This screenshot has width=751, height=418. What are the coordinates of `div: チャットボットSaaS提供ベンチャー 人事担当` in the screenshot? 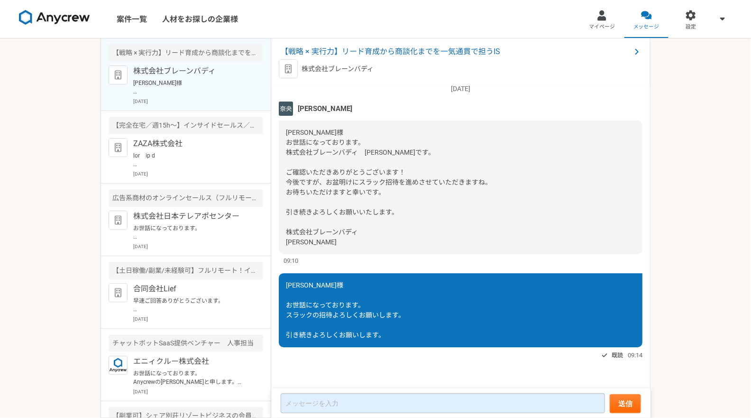 It's located at (186, 343).